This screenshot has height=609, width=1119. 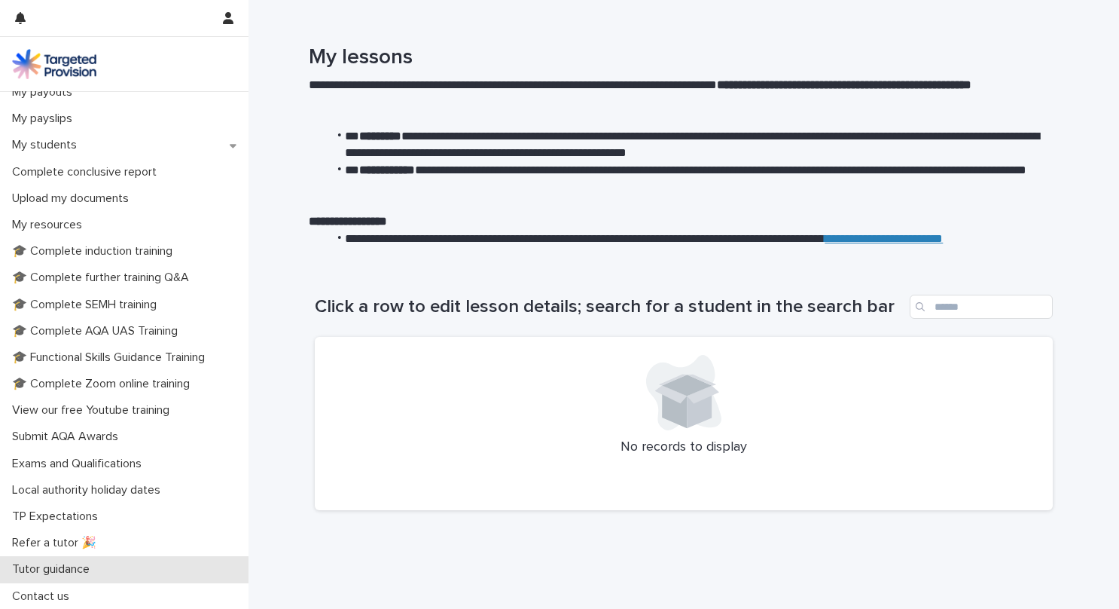 What do you see at coordinates (87, 304) in the screenshot?
I see `p: 🎓 Complete SEMH training` at bounding box center [87, 304].